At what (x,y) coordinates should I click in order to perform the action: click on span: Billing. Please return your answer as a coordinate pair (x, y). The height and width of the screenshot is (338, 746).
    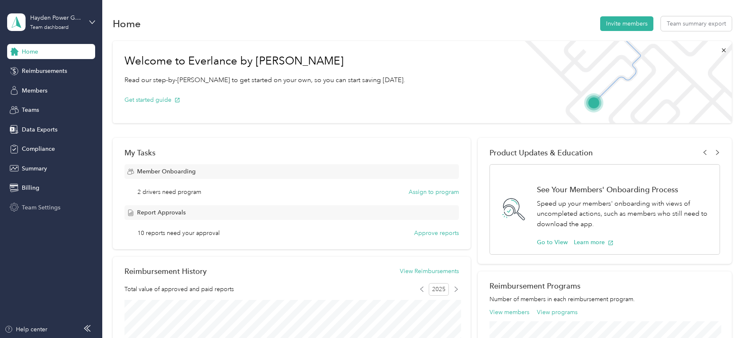
    Looking at the image, I should click on (31, 188).